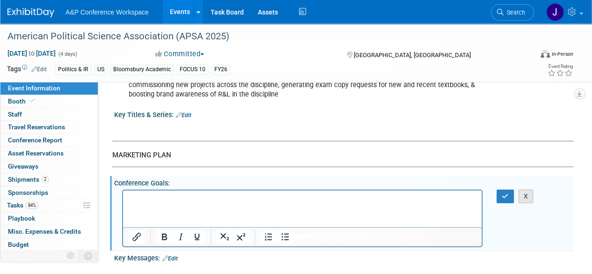 This screenshot has height=274, width=592. What do you see at coordinates (344, 182) in the screenshot?
I see `div: Conference Goals:` at bounding box center [344, 182].